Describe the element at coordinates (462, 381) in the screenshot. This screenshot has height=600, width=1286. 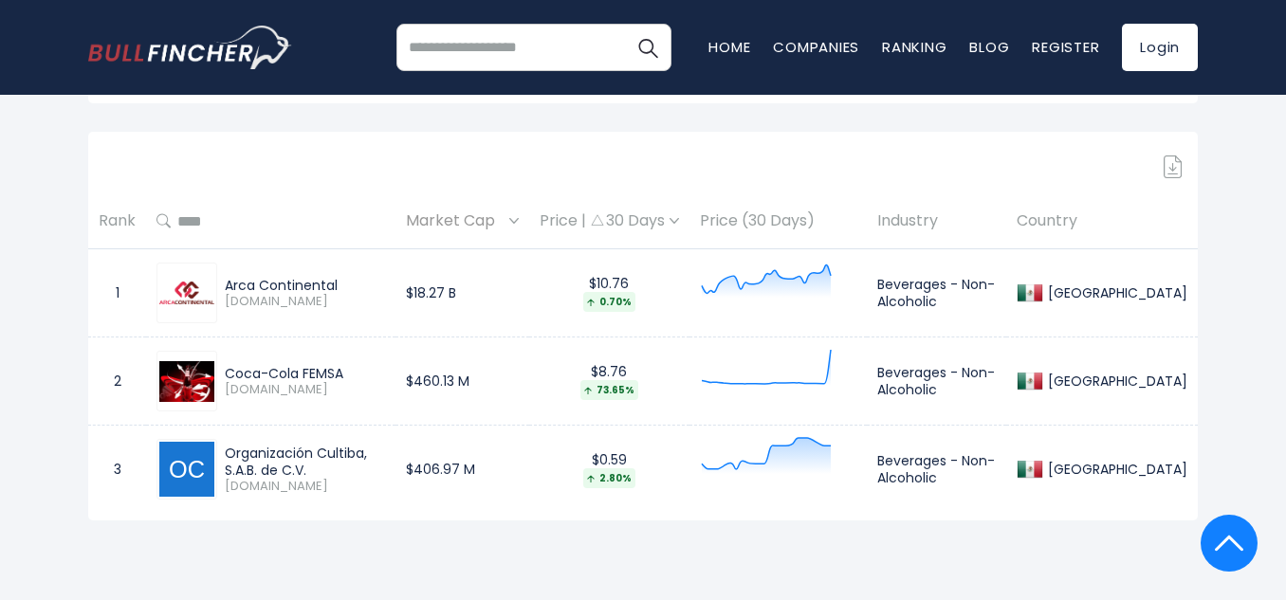
I see `td: $460.13 M` at that location.